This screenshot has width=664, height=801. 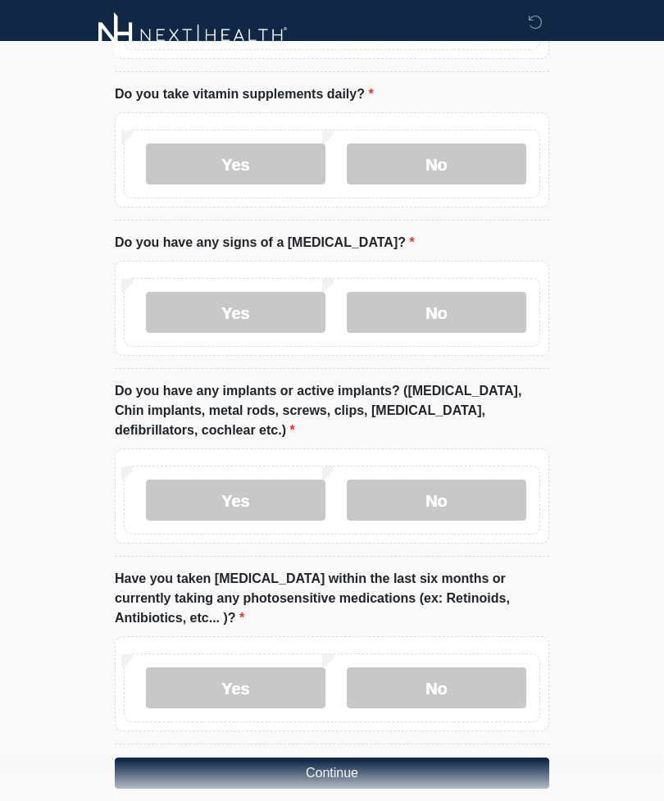 I want to click on button: Continue, so click(x=332, y=773).